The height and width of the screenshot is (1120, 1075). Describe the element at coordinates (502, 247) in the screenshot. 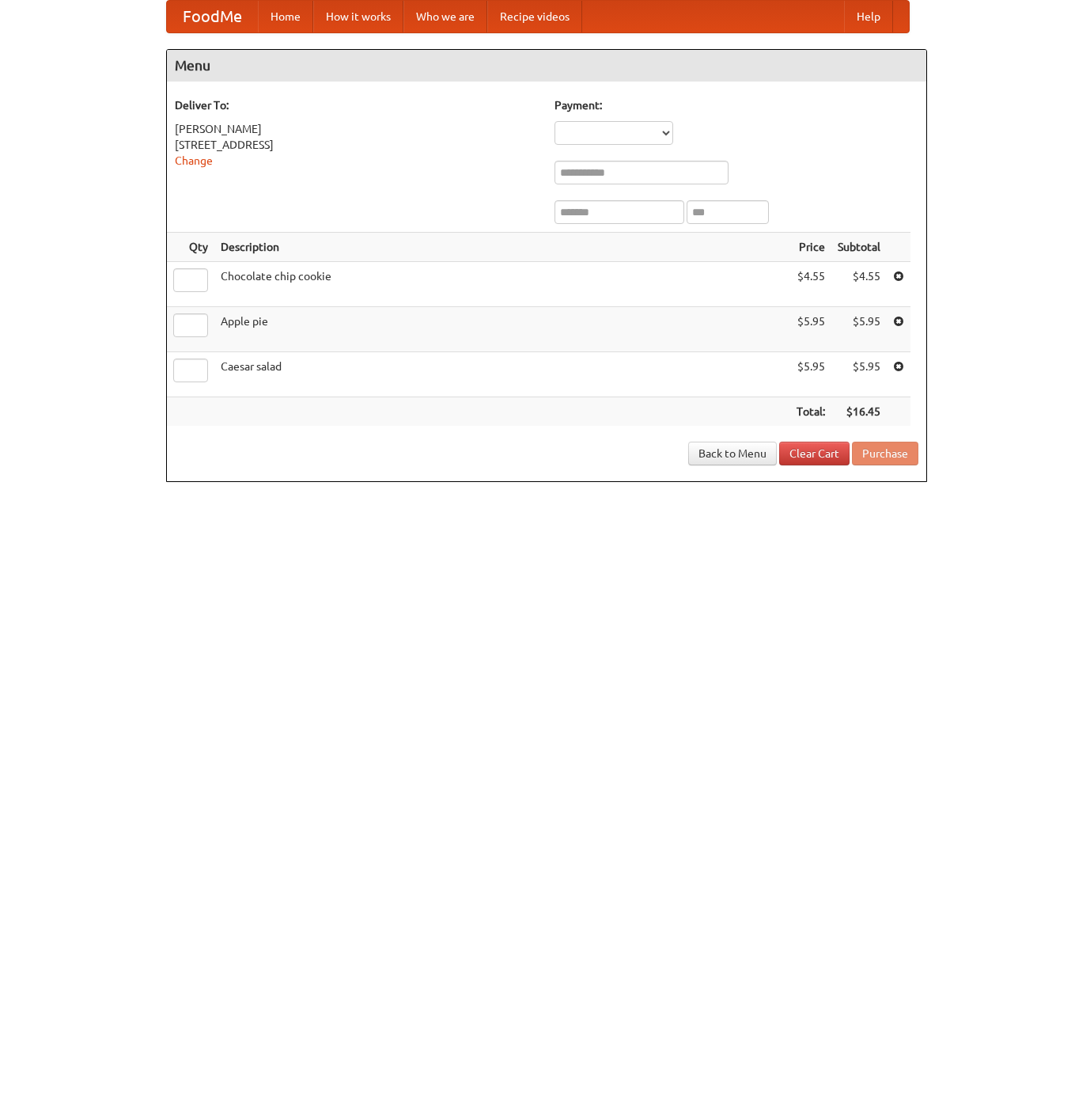

I see `th: Description` at that location.